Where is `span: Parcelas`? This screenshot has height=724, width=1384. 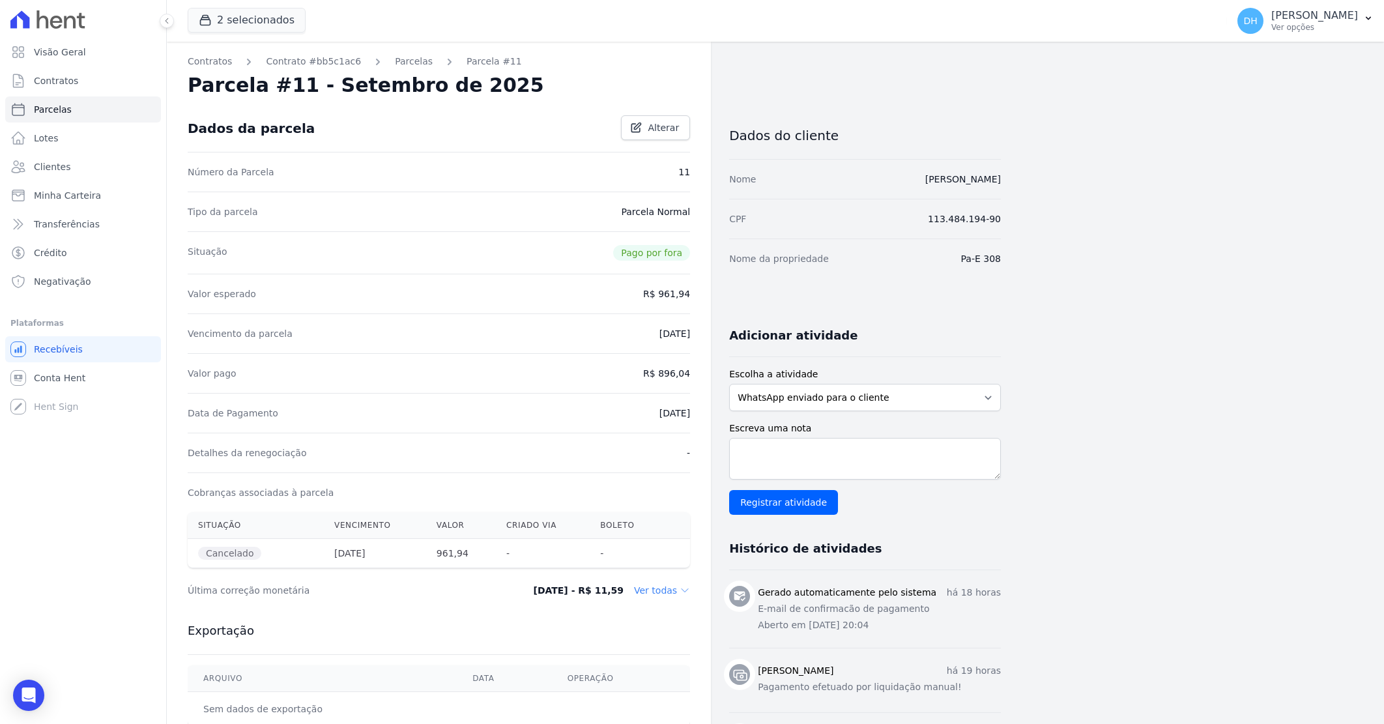
span: Parcelas is located at coordinates (53, 109).